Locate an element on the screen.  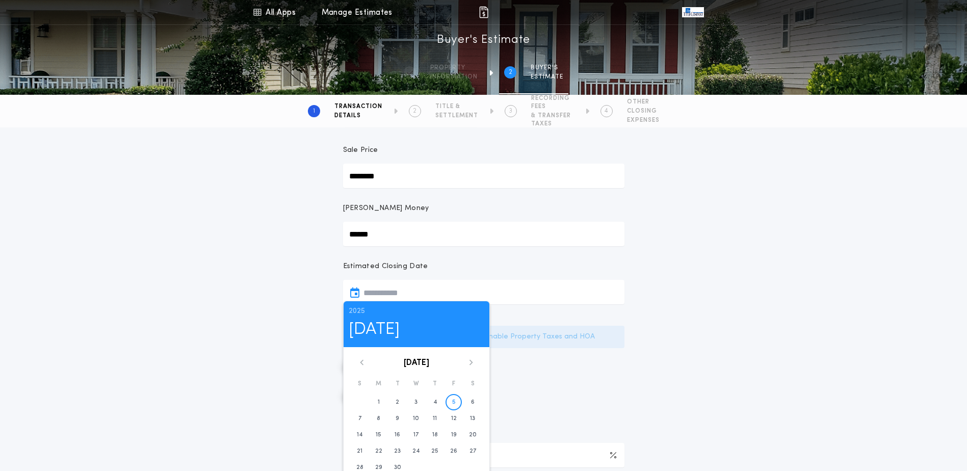
span: OTHER is located at coordinates (644, 102).